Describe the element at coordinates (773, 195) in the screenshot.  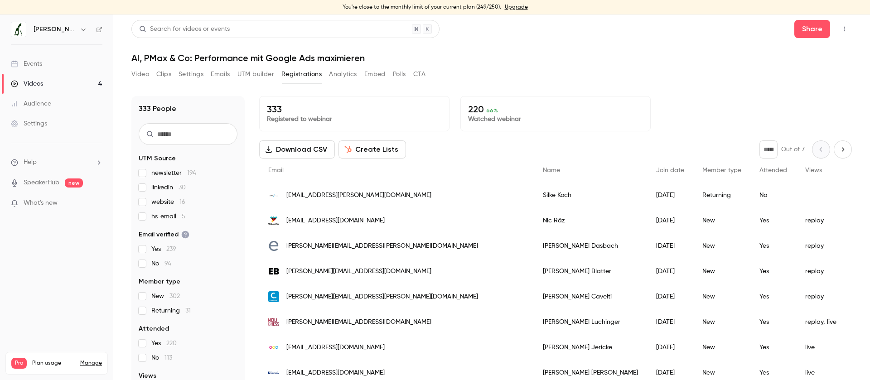
I see `div: No` at that location.